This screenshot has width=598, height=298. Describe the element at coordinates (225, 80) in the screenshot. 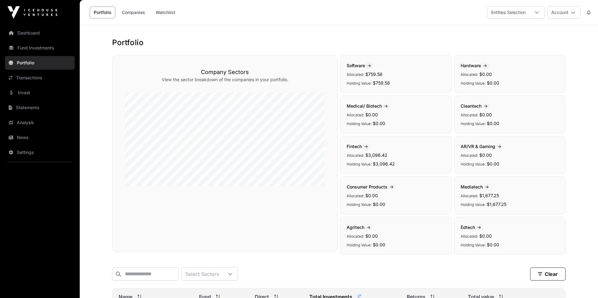

I see `p: View the sector breakdown of the companies in your portfolio.` at that location.